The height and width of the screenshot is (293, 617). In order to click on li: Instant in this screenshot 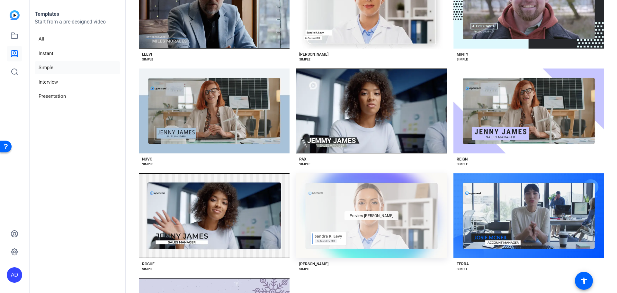, I will do `click(77, 53)`.